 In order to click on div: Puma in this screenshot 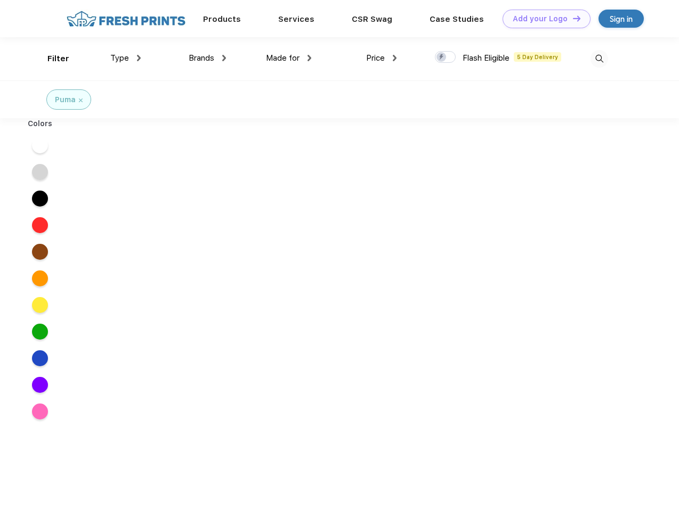, I will do `click(65, 100)`.